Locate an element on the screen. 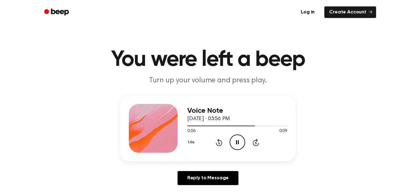 The width and height of the screenshot is (416, 193). a: Create Account is located at coordinates (350, 12).